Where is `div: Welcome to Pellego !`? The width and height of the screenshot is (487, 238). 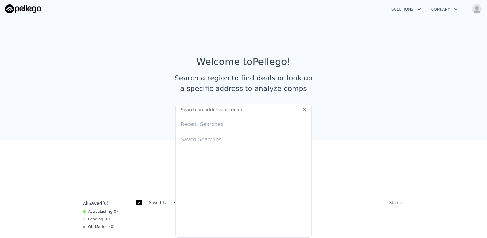
div: Welcome to Pellego ! is located at coordinates (243, 62).